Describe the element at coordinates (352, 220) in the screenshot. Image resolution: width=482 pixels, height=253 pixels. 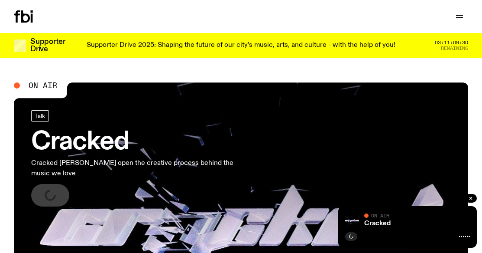
I see `img: Logo for Podcast Cracked. Black background, with white writing, with glass smashing graphics` at that location.